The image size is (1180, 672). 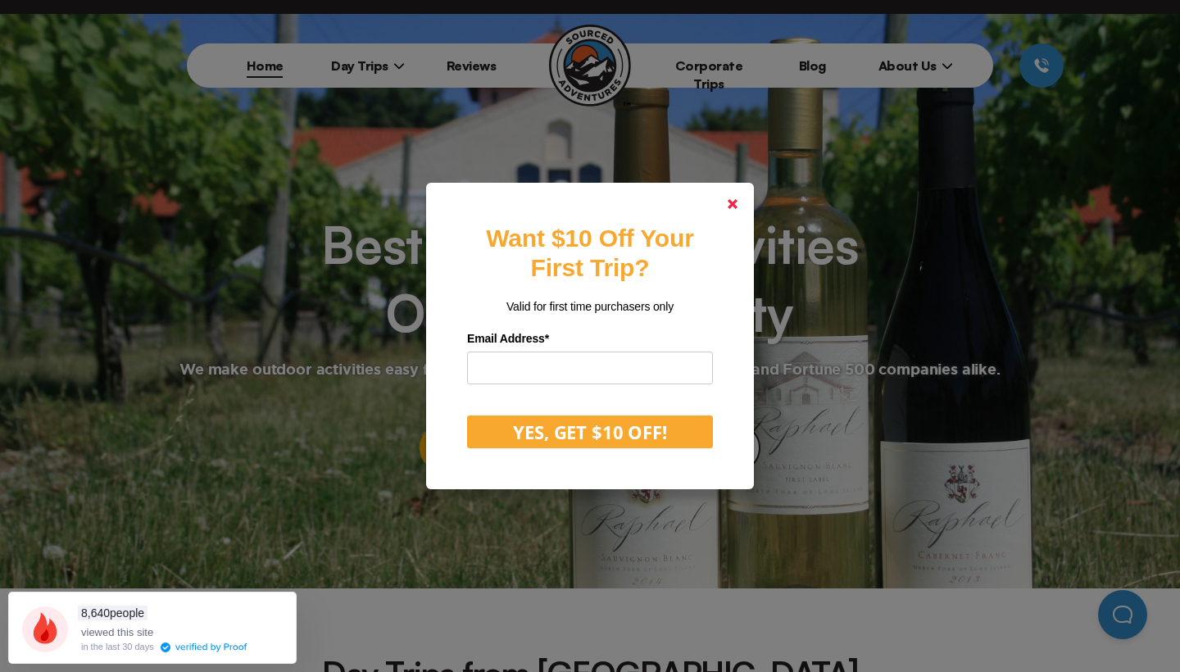 I want to click on span: people, so click(x=112, y=613).